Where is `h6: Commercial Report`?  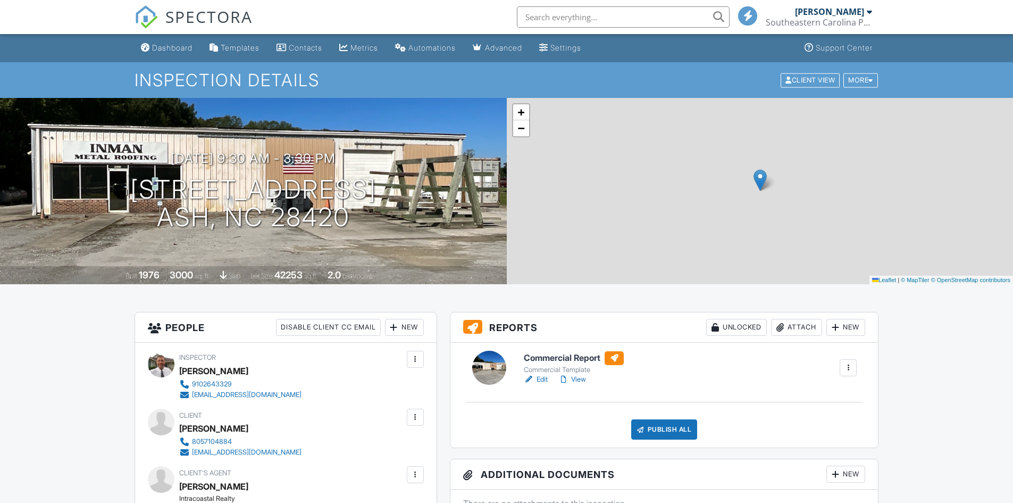
h6: Commercial Report is located at coordinates (574, 358).